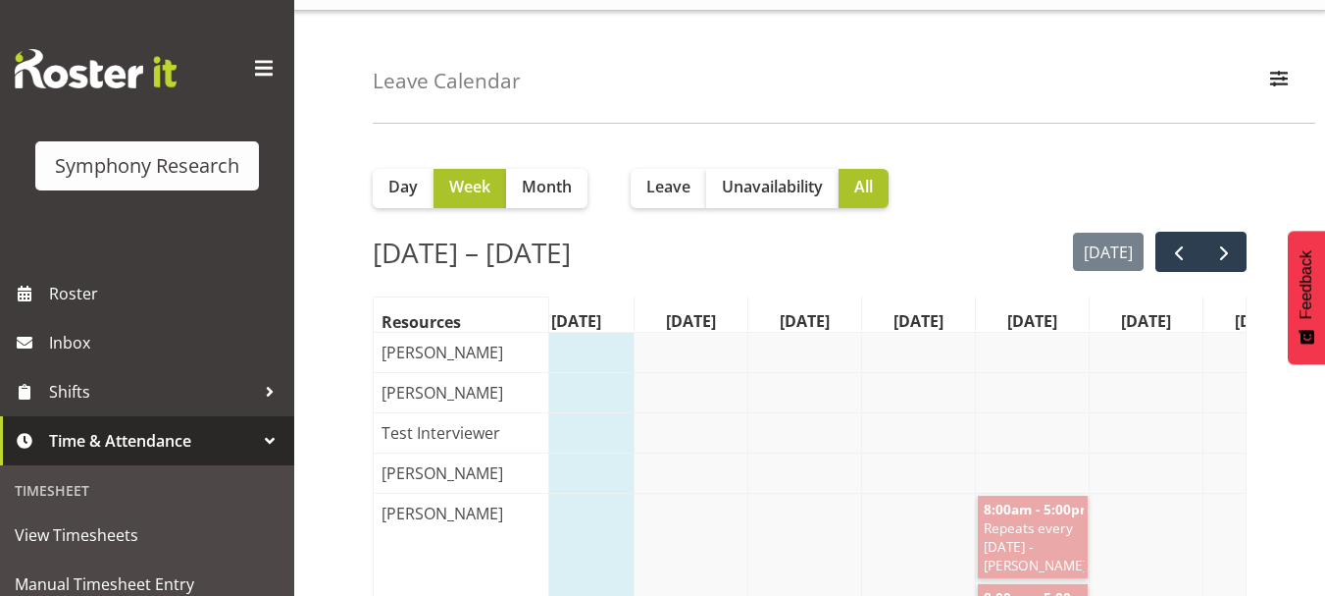  I want to click on button: Leave, so click(668, 188).